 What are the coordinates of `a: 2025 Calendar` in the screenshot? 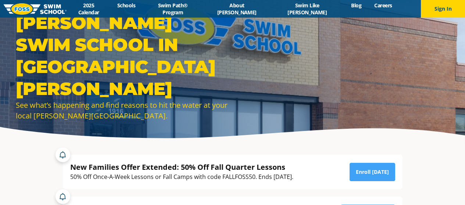 It's located at (89, 9).